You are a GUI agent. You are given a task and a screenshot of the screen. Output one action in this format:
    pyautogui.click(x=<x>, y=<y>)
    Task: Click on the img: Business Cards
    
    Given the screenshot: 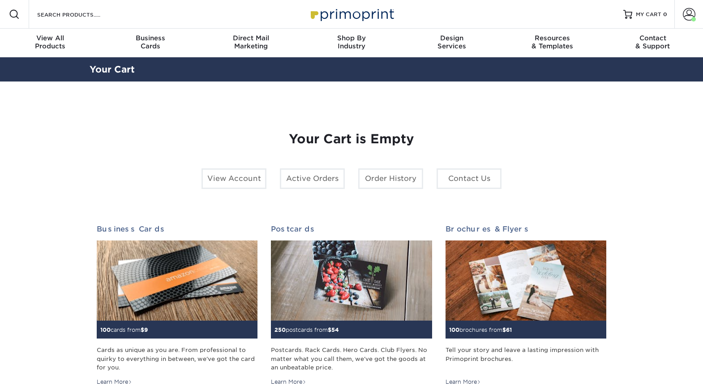 What is the action you would take?
    pyautogui.click(x=177, y=281)
    